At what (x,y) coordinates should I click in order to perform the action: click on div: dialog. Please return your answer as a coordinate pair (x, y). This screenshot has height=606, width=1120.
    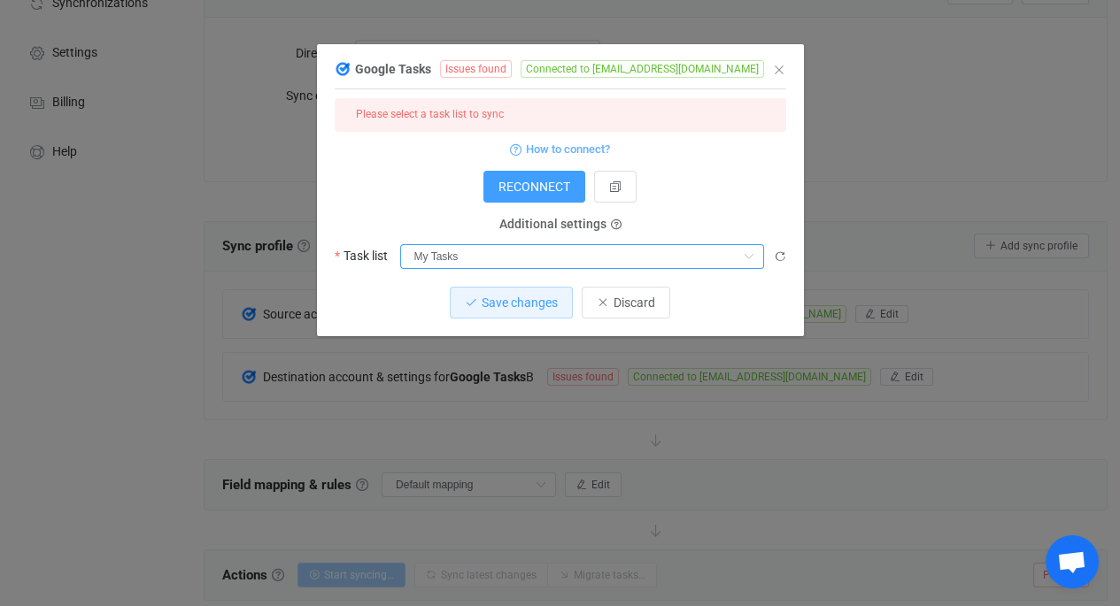
    Looking at the image, I should click on (560, 190).